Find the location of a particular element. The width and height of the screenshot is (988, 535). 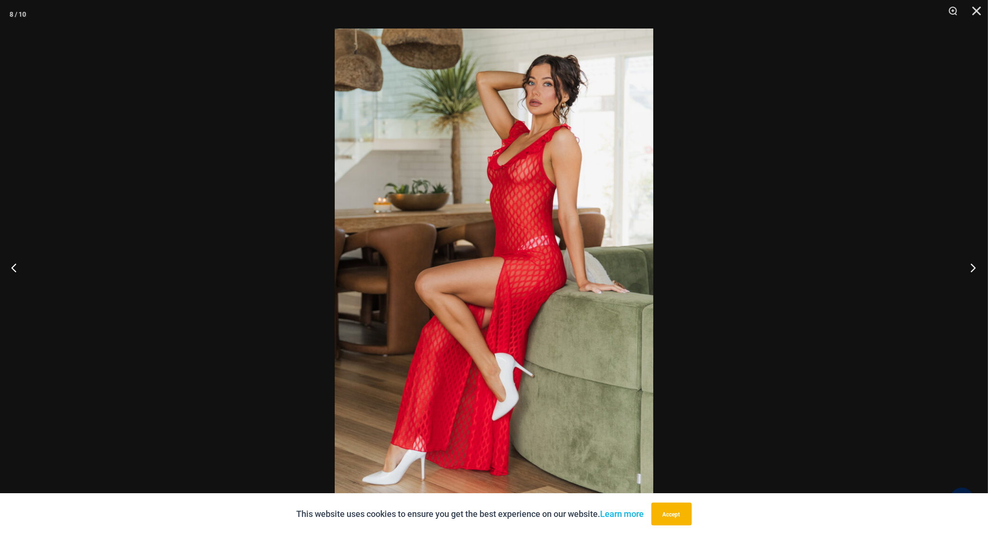

button: Accept is located at coordinates (672, 514).